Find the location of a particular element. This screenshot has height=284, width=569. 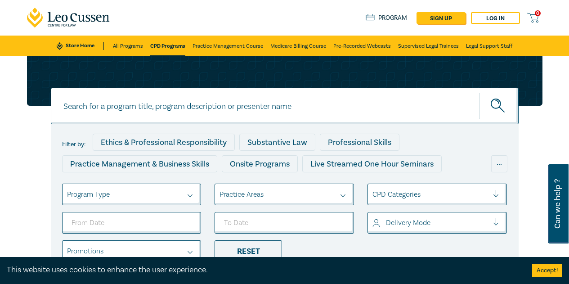

a: Legal Support Staff is located at coordinates (489, 46).